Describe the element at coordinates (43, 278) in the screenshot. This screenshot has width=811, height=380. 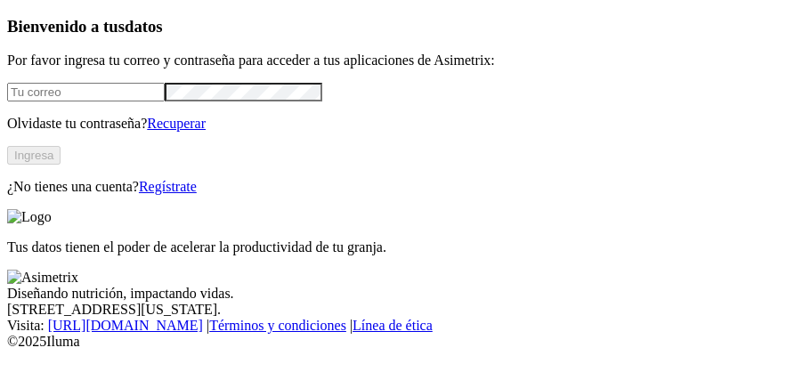
I see `img: Asimetrix` at that location.